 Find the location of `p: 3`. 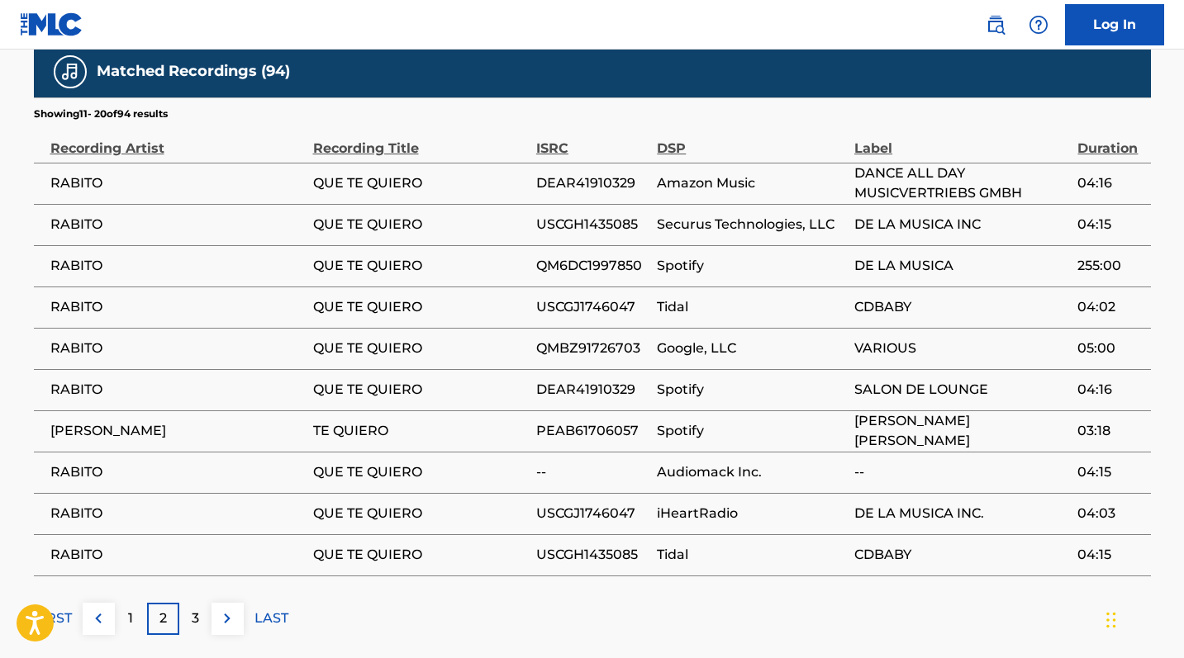

p: 3 is located at coordinates (195, 619).